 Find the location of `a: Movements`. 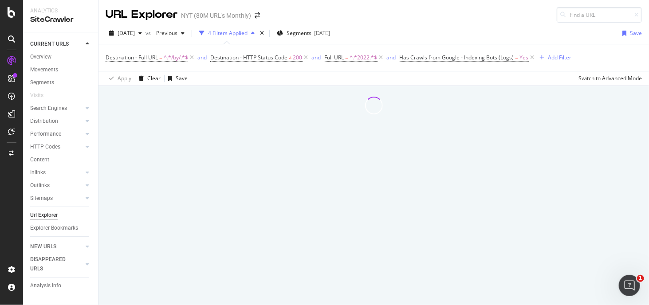

a: Movements is located at coordinates (61, 70).